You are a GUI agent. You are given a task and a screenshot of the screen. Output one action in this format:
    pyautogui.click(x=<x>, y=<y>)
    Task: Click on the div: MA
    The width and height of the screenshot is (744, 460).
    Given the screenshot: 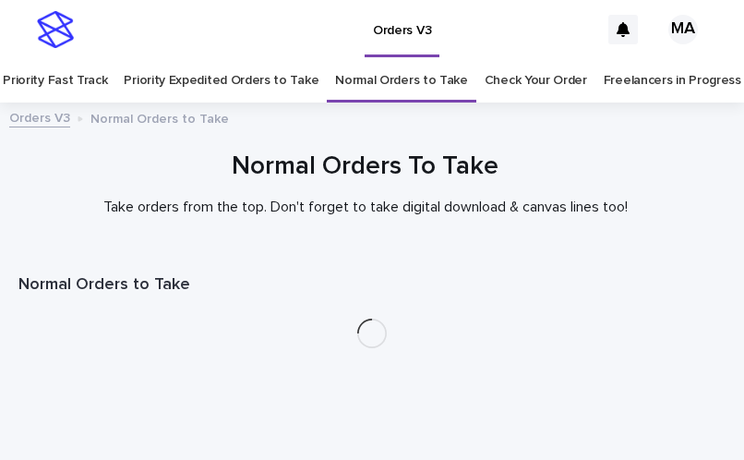 What is the action you would take?
    pyautogui.click(x=683, y=30)
    